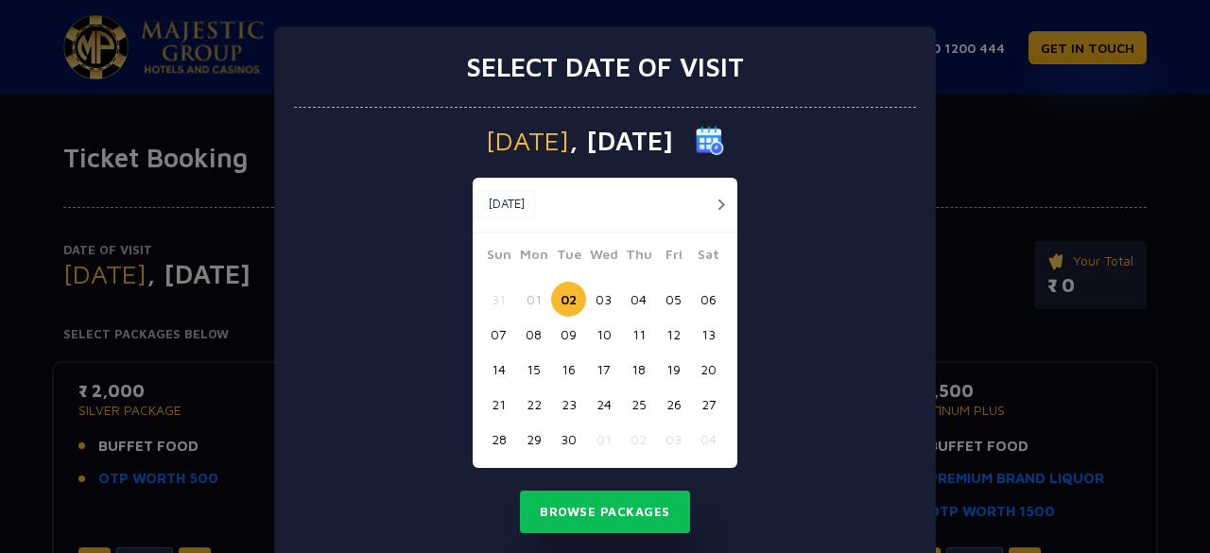  Describe the element at coordinates (708, 334) in the screenshot. I see `button: 13` at that location.